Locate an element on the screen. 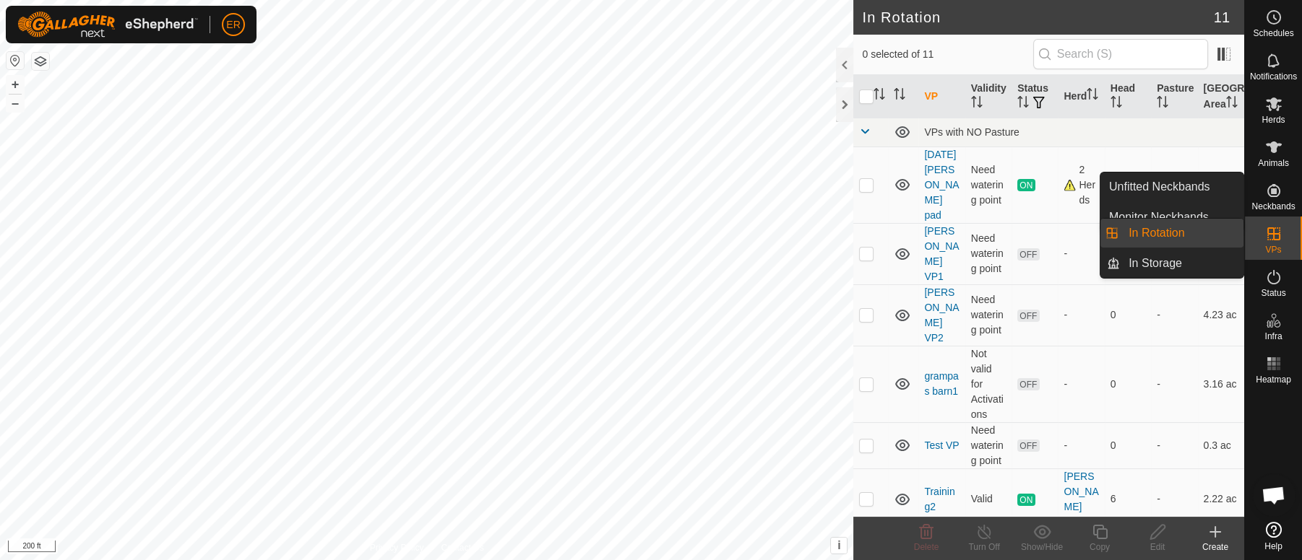  td: 9.51 ac is located at coordinates (1221, 185).